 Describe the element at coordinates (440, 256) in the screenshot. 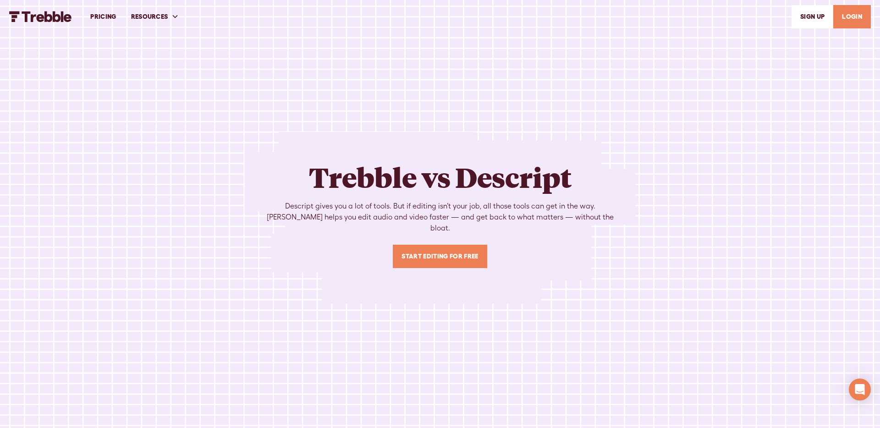

I see `a: Start Editing For Free` at that location.